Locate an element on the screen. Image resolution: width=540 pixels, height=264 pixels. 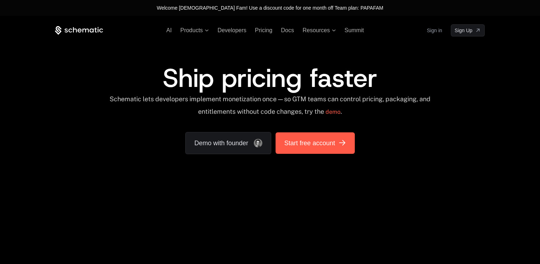
span: AI is located at coordinates (169, 30).